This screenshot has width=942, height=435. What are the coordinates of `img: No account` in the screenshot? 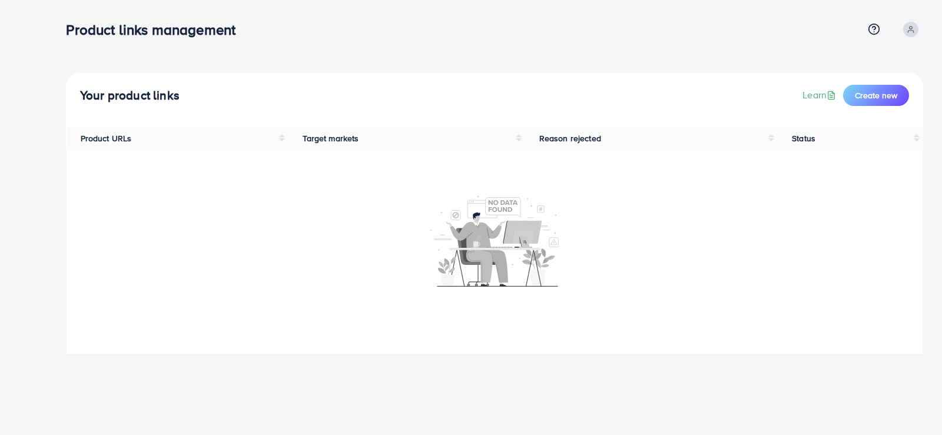 It's located at (495, 240).